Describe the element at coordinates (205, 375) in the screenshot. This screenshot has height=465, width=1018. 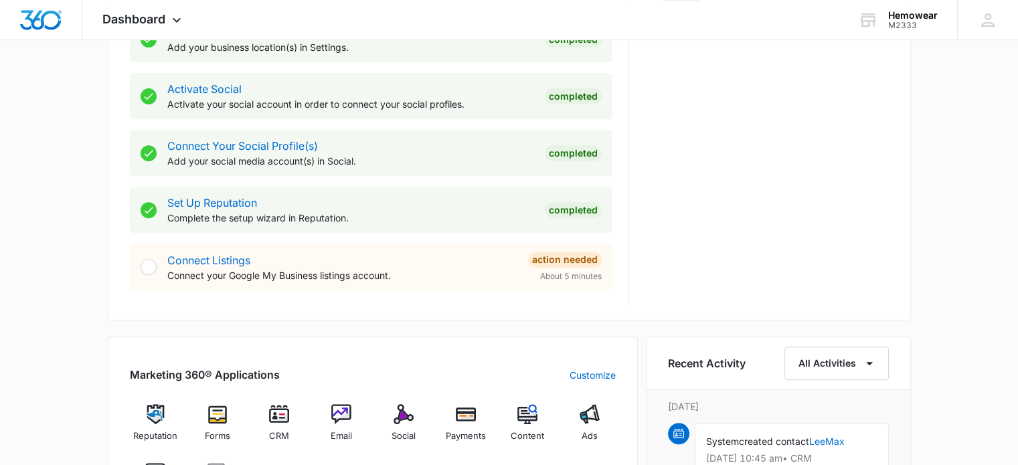
I see `h2: Marketing 360® Applications` at that location.